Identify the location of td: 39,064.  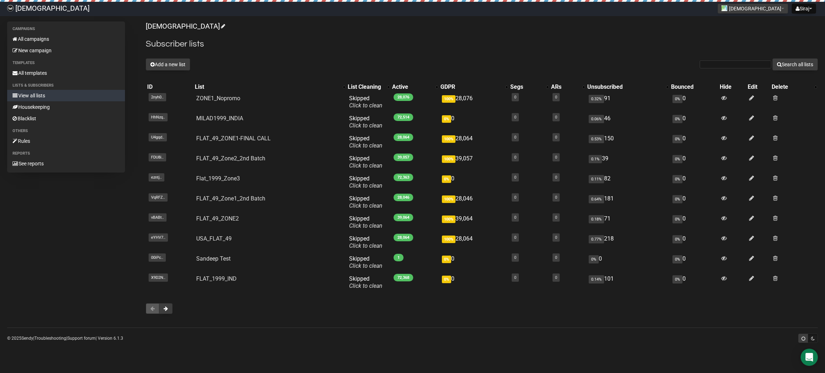
(474, 222).